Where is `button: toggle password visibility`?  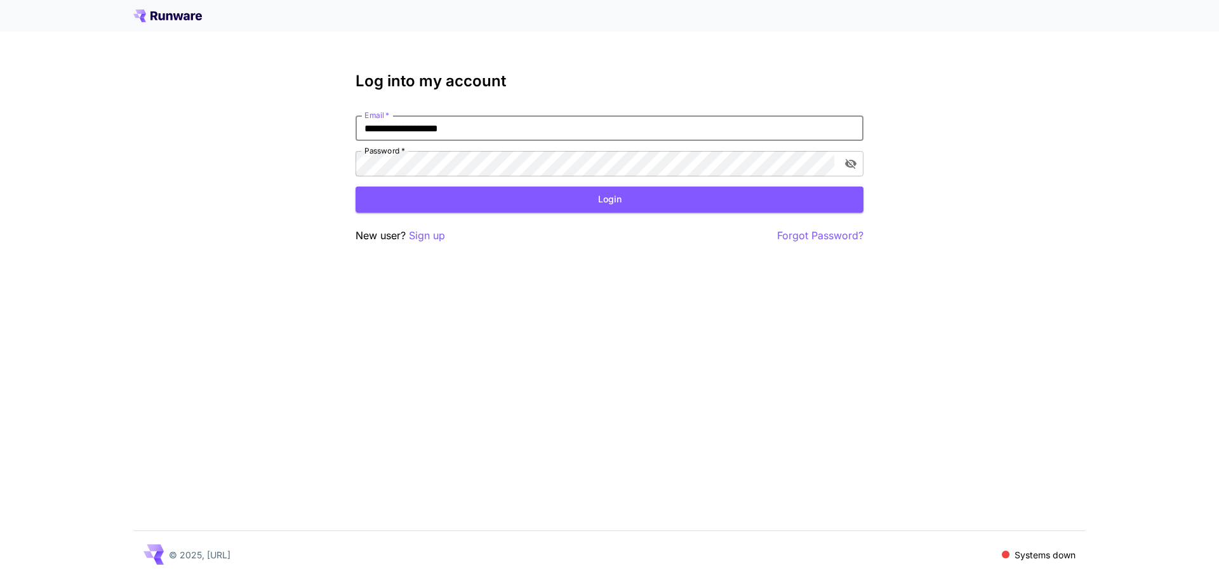 button: toggle password visibility is located at coordinates (851, 164).